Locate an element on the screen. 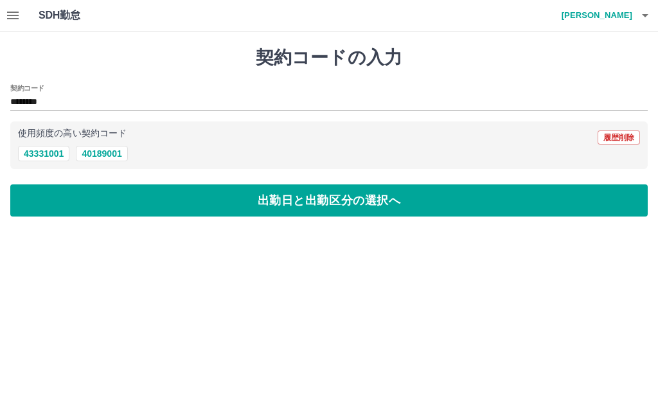 Image resolution: width=658 pixels, height=417 pixels. button: 出勤日と出勤区分の選択へ is located at coordinates (329, 201).